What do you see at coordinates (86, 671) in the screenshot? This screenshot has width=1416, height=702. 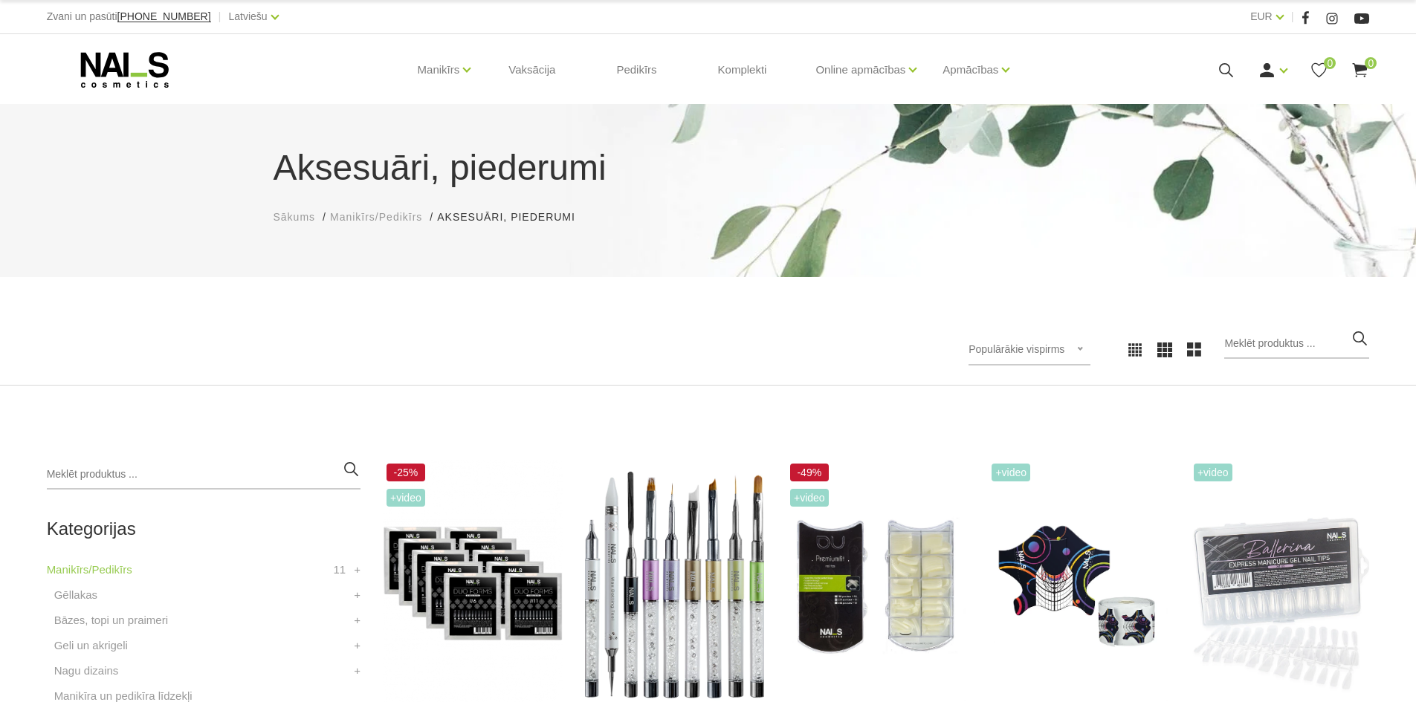 I see `a: Nagu dizains` at bounding box center [86, 671].